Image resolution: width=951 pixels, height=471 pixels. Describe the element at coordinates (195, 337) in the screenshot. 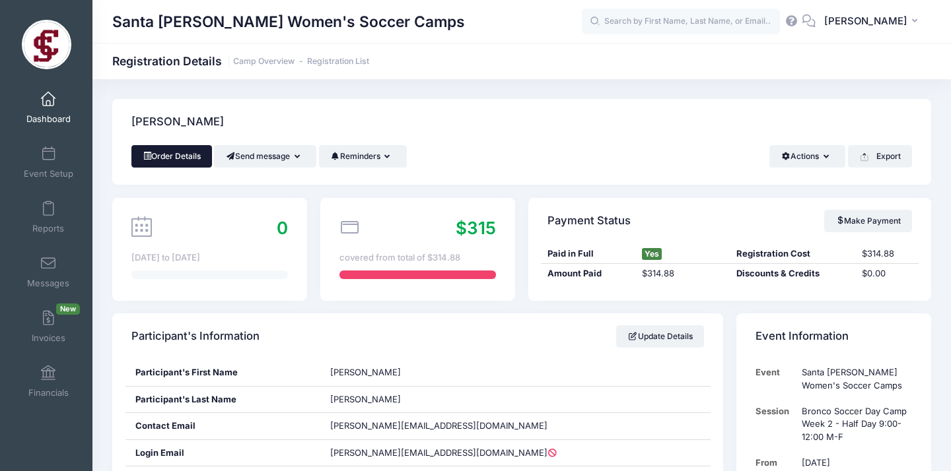

I see `h4: Participant's Information` at that location.